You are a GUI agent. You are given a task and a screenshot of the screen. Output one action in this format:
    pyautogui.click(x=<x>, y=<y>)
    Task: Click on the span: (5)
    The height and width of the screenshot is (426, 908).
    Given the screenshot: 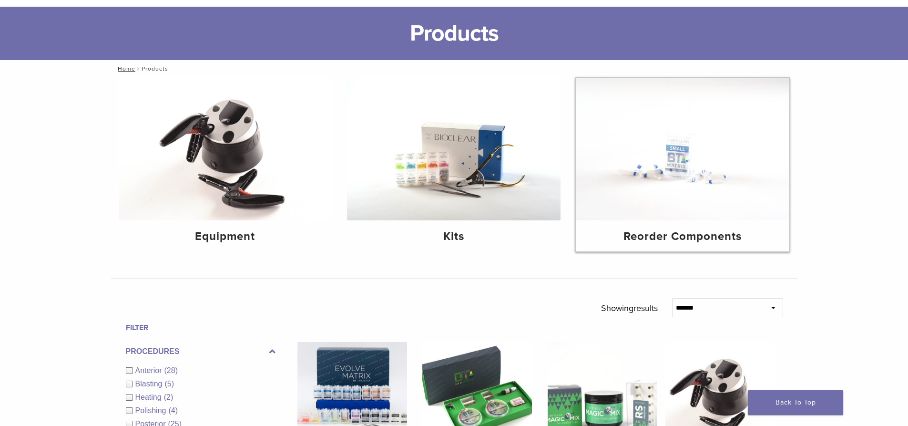 What is the action you would take?
    pyautogui.click(x=169, y=383)
    